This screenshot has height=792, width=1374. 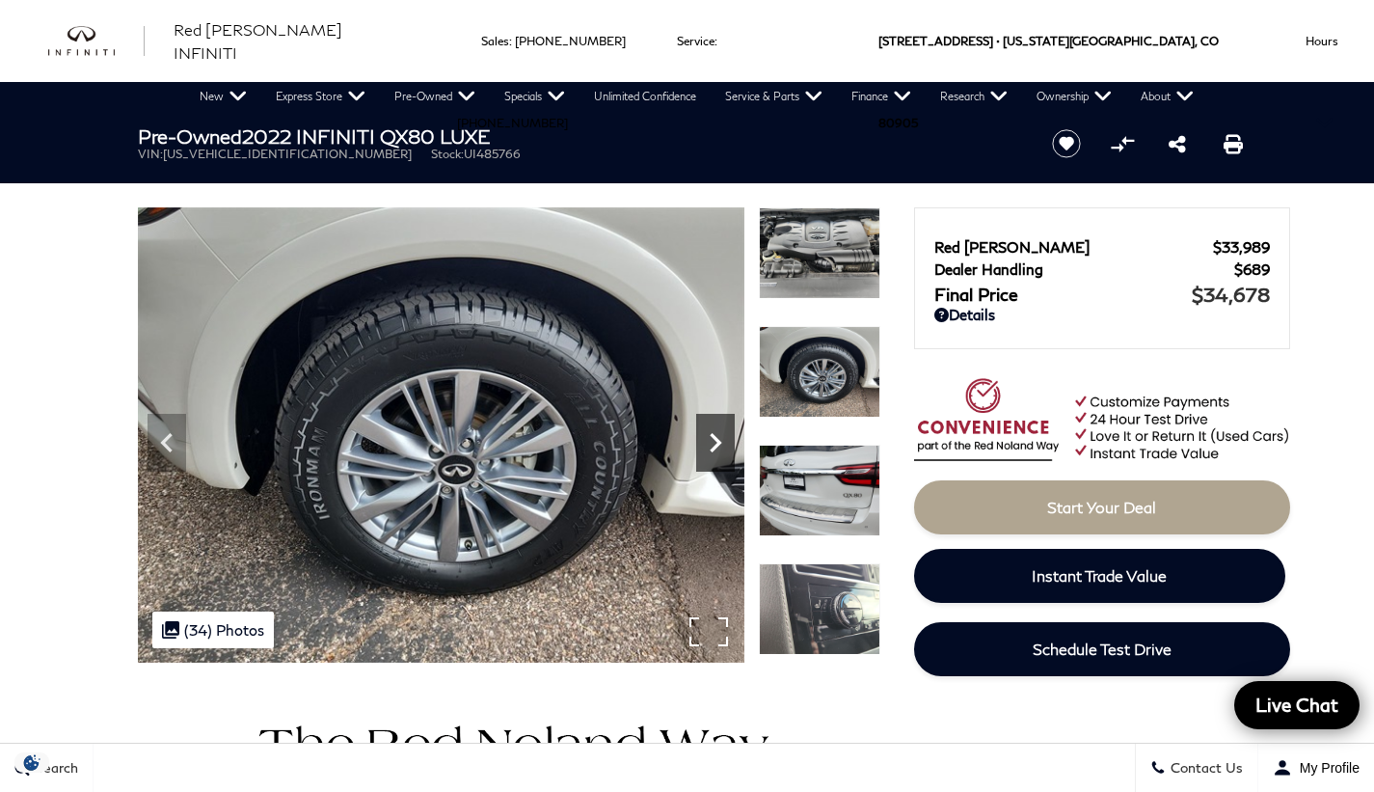 I want to click on div: (34) Photos, so click(x=213, y=630).